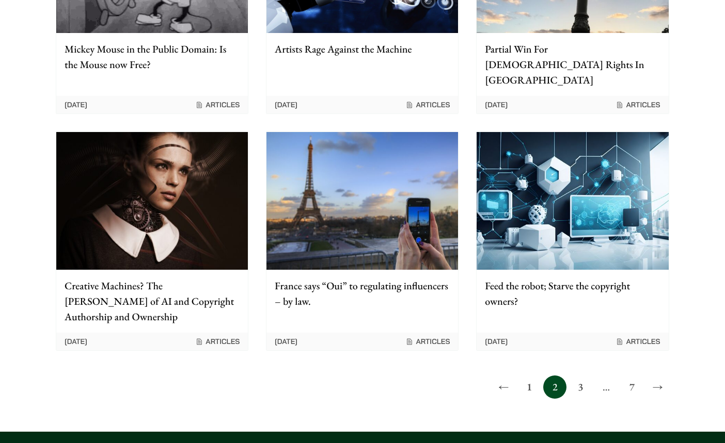  What do you see at coordinates (572, 294) in the screenshot?
I see `p: Feed the robot; Starve the copyright owners?` at bounding box center [572, 294].